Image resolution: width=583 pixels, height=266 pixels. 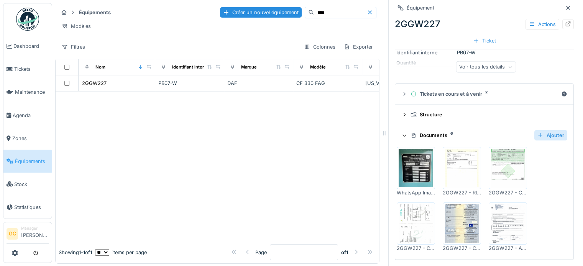 What do you see at coordinates (261, 12) in the screenshot?
I see `div: Créer un nouvel équipement` at bounding box center [261, 12].